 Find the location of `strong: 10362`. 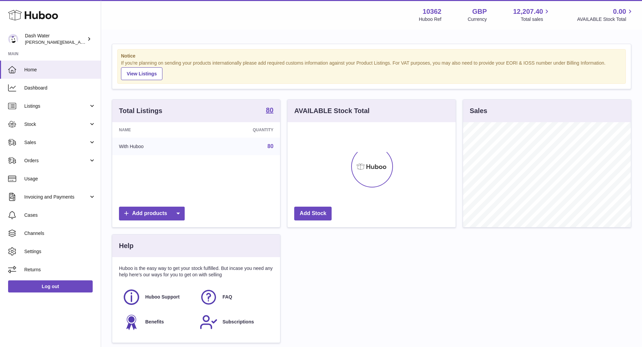

strong: 10362 is located at coordinates (432, 11).